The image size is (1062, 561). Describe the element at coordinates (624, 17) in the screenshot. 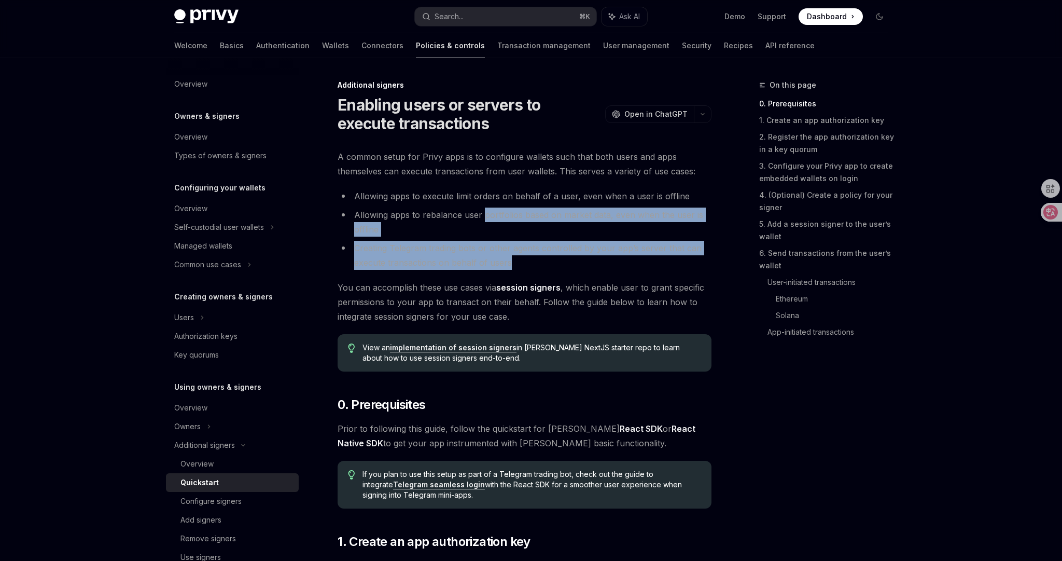

I see `button: Ask AI` at that location.